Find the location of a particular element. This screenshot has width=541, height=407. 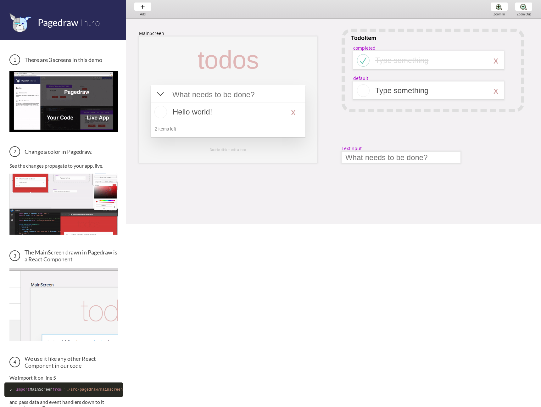

div: completed is located at coordinates (364, 48).